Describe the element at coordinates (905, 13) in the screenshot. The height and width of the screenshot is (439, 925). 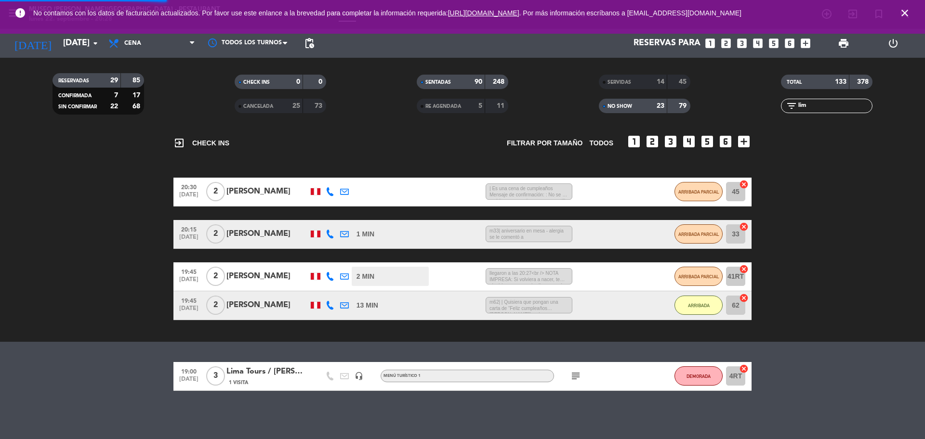
I see `i: close` at that location.